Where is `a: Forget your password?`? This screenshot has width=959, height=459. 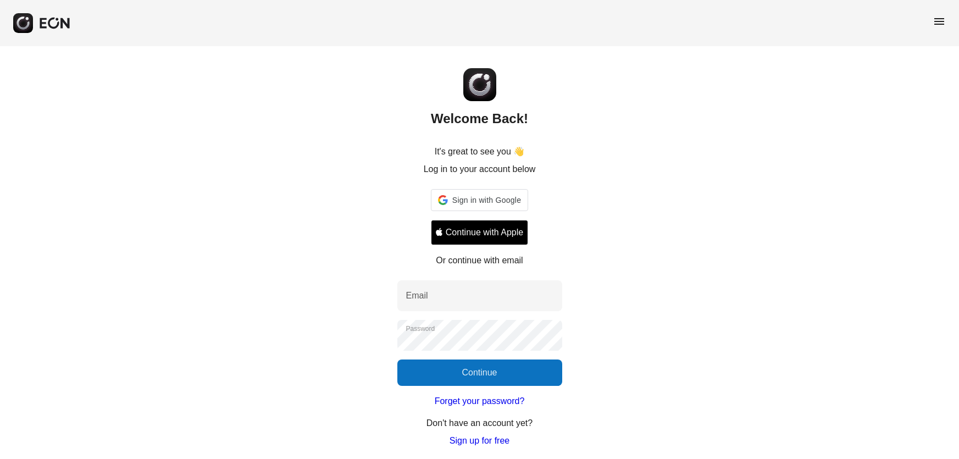 a: Forget your password? is located at coordinates (480, 401).